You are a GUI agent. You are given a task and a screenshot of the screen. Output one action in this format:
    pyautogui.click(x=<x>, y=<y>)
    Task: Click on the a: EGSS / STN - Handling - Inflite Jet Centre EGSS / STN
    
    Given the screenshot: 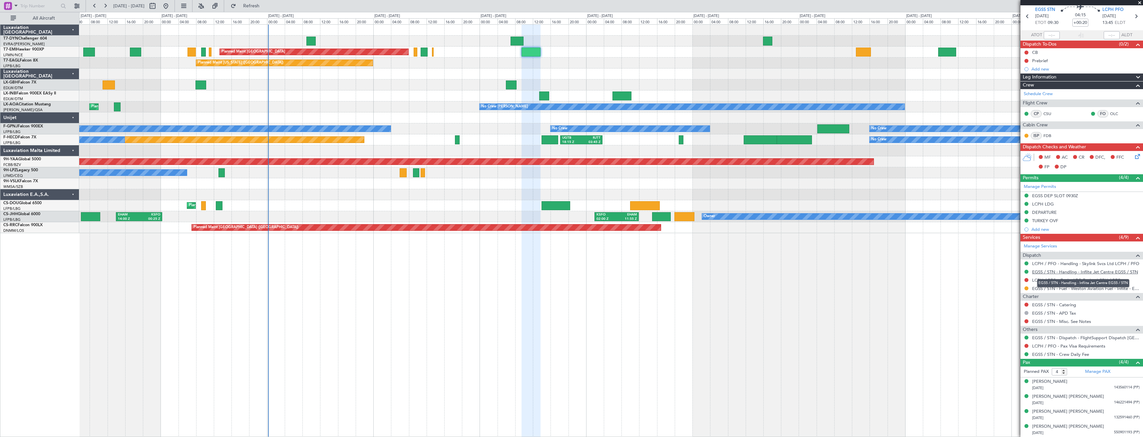 What is the action you would take?
    pyautogui.click(x=1085, y=272)
    